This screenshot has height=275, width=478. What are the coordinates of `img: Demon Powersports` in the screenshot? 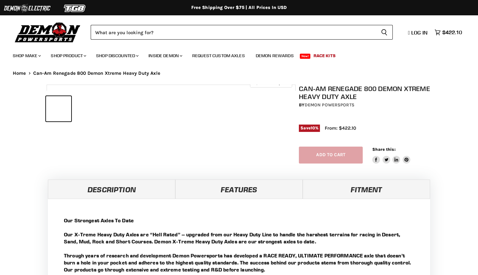 It's located at (48, 32).